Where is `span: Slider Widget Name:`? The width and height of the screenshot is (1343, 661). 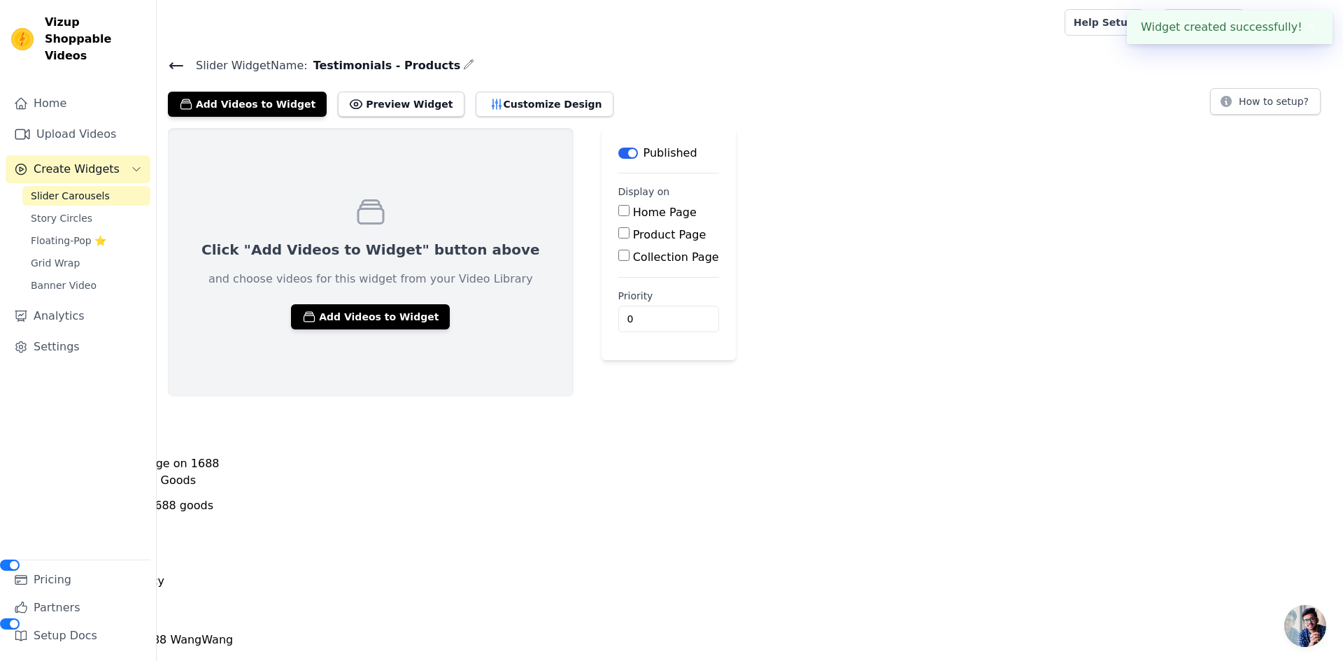
span: Slider Widget Name: is located at coordinates (246, 66).